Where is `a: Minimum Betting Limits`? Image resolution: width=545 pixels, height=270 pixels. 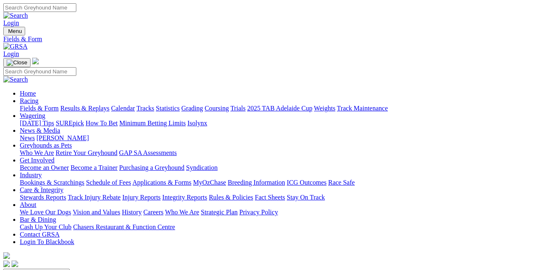 a: Minimum Betting Limits is located at coordinates (152, 123).